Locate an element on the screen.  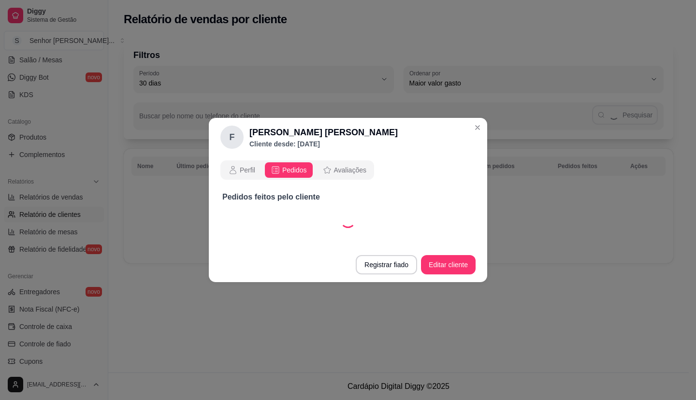
p: Pedidos feitos pelo cliente is located at coordinates (348, 197).